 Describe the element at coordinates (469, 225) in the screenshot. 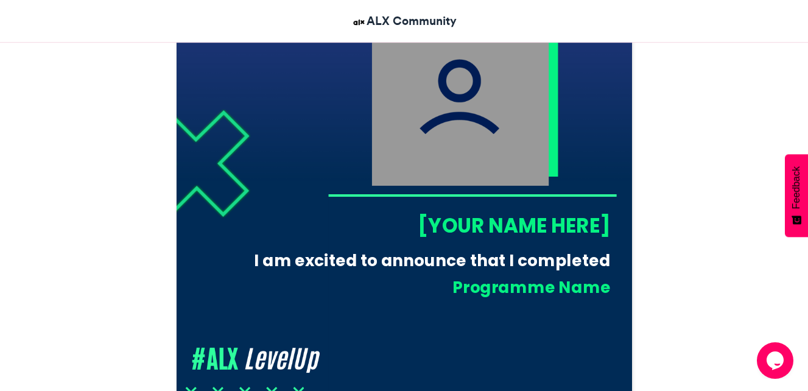

I see `div: [YOUR NAME HERE]` at that location.